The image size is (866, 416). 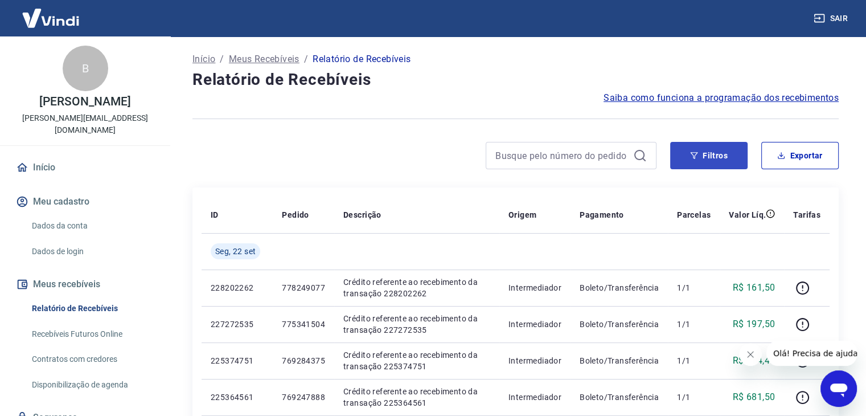 What do you see at coordinates (237, 324) in the screenshot?
I see `p: 227272535` at bounding box center [237, 324].